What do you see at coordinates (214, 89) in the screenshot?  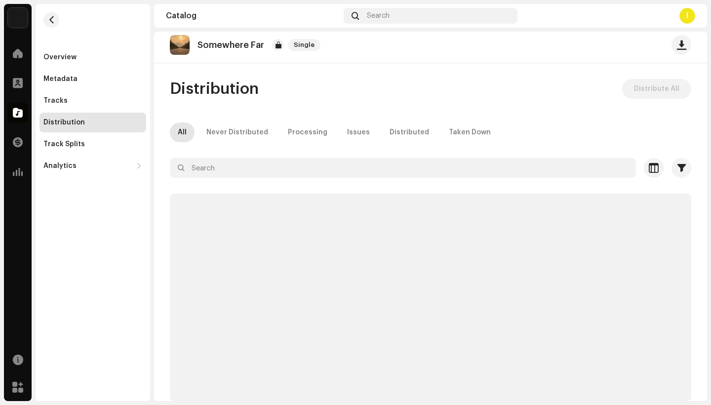 I see `span: Distribution` at bounding box center [214, 89].